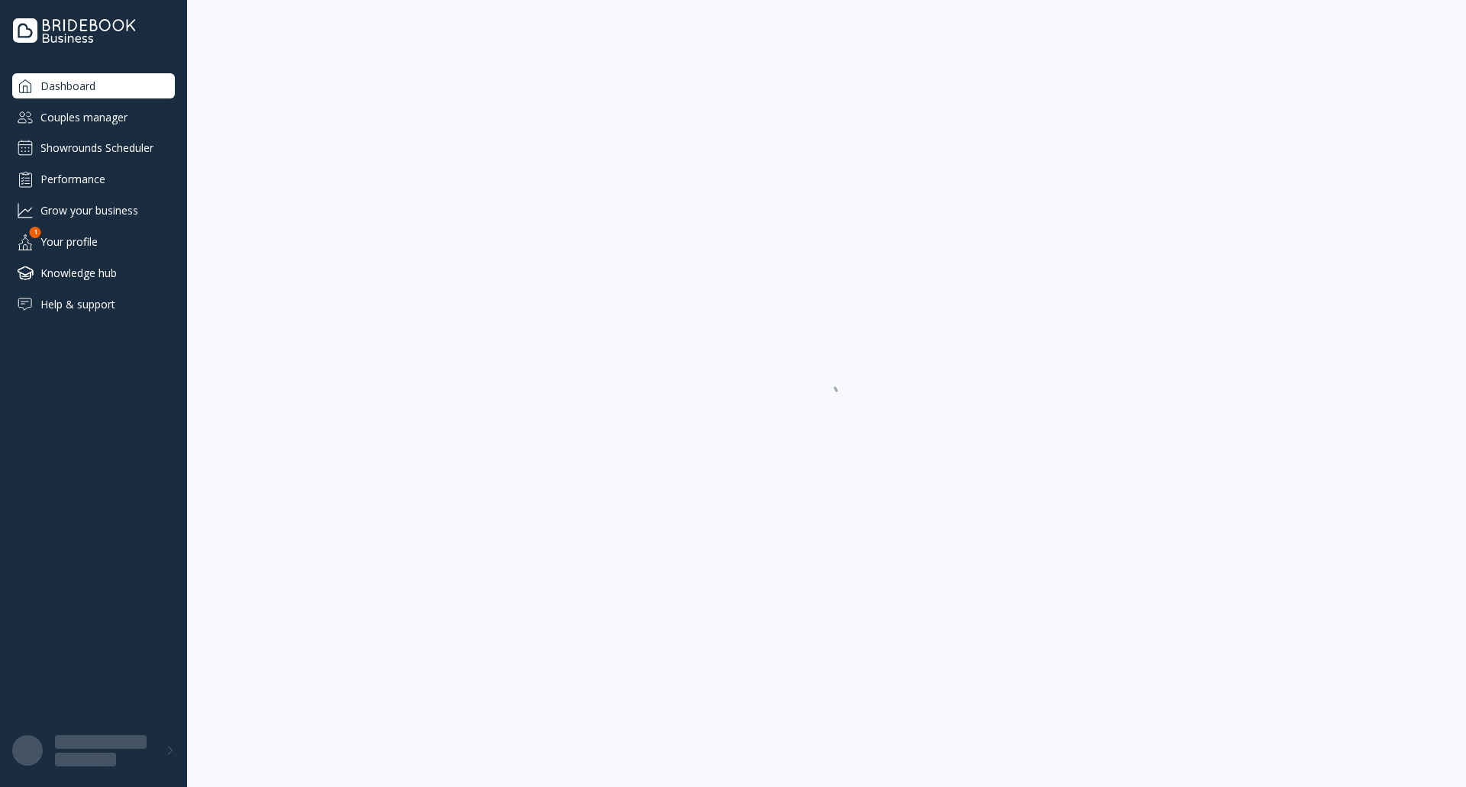 Image resolution: width=1466 pixels, height=787 pixels. I want to click on div: Performance, so click(93, 179).